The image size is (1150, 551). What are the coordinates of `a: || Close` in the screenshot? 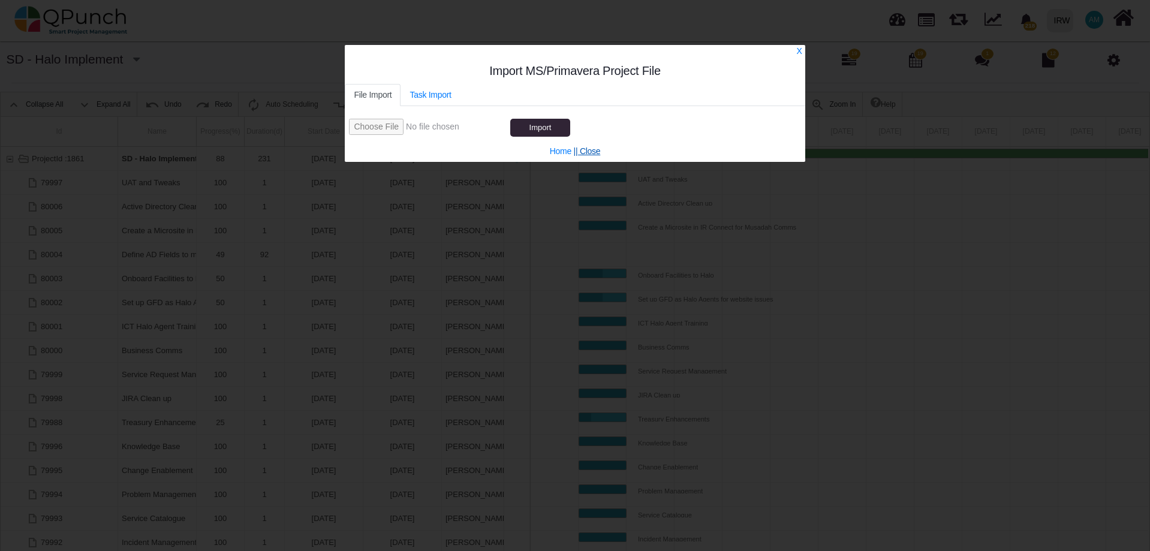 It's located at (587, 151).